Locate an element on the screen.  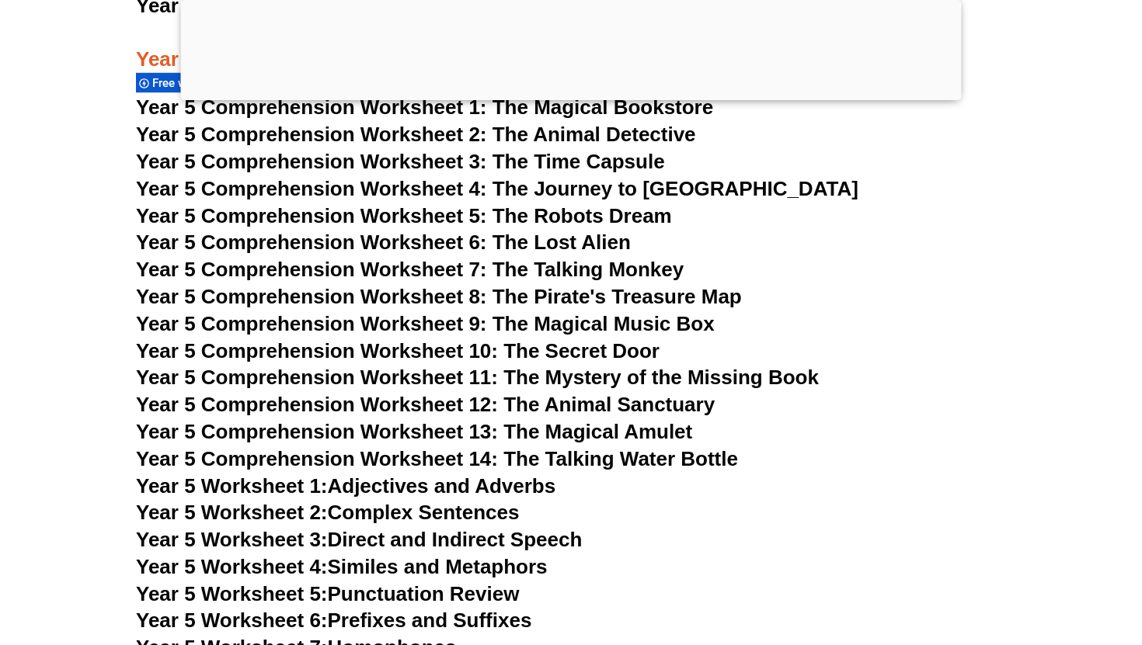
span: Year 5 Comprehension Worksheet 7: The Talking Monkey is located at coordinates (409, 270).